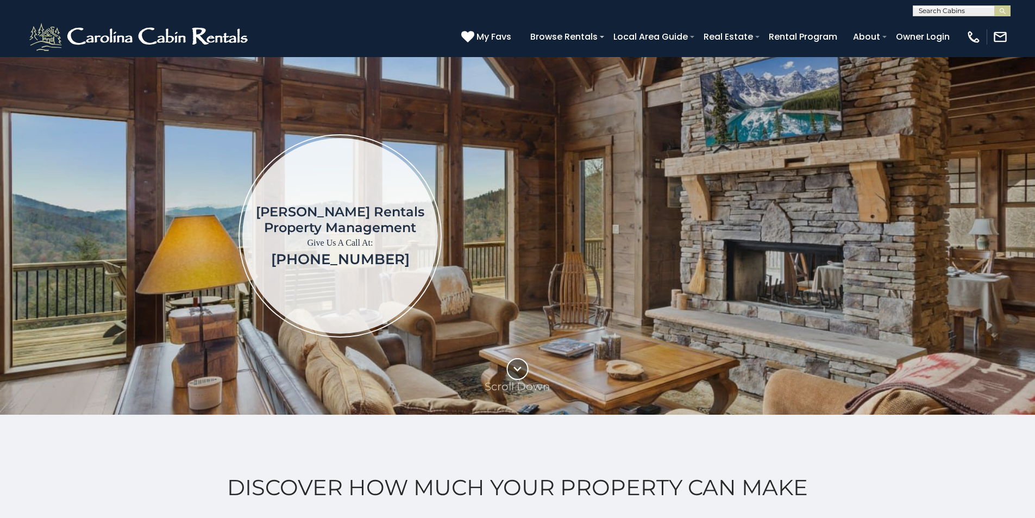 This screenshot has width=1035, height=518. Describe the element at coordinates (867, 36) in the screenshot. I see `a: About` at that location.